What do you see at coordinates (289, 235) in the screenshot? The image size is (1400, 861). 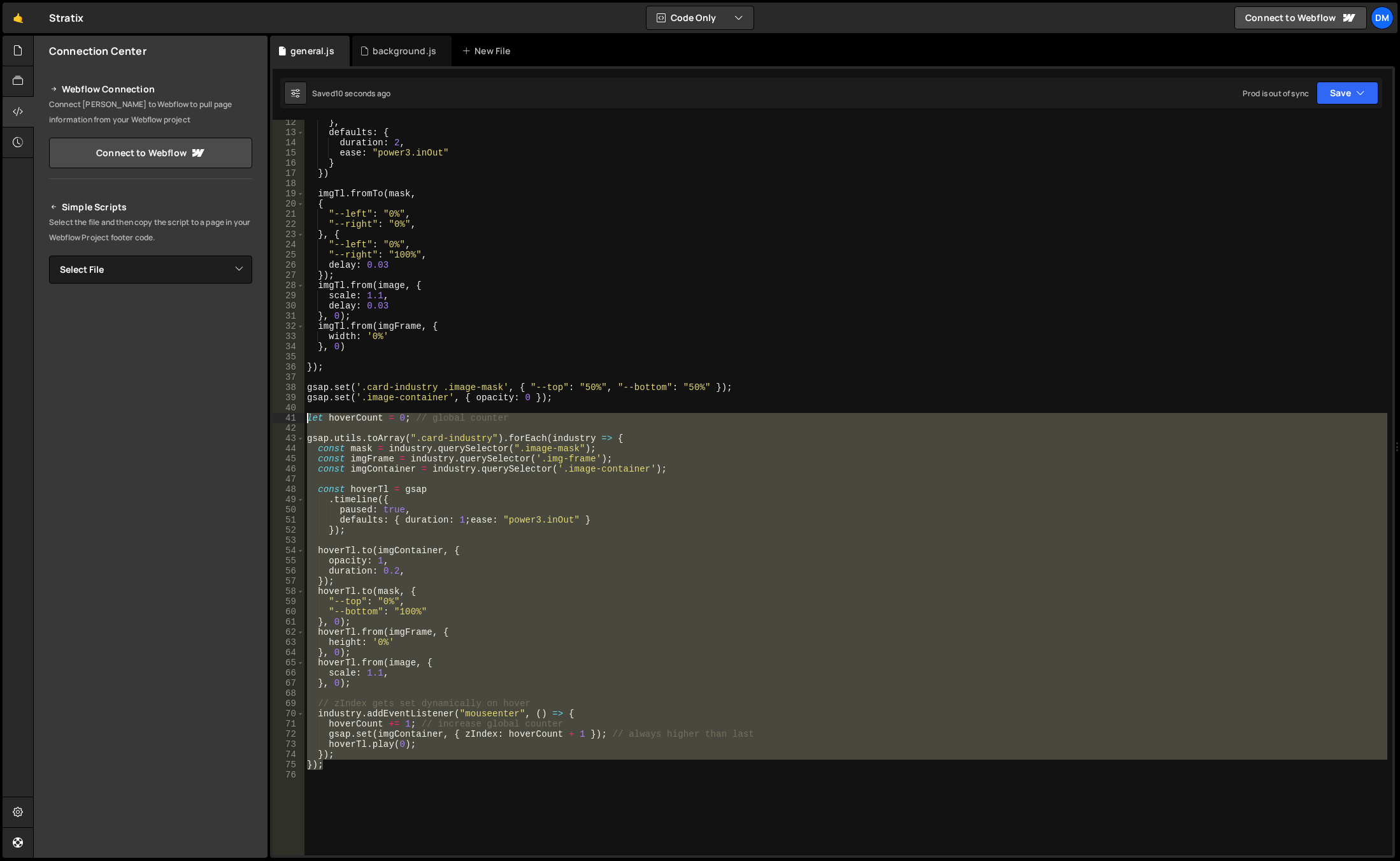 I see `div: 23` at bounding box center [289, 235].